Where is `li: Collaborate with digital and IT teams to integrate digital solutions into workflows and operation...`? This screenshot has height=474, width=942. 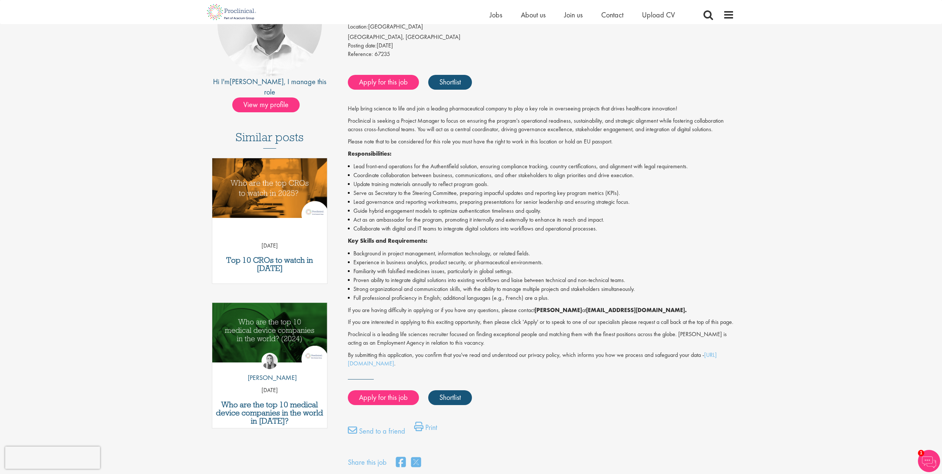
li: Collaborate with digital and IT teams to integrate digital solutions into workflows and operation... is located at coordinates (541, 229).